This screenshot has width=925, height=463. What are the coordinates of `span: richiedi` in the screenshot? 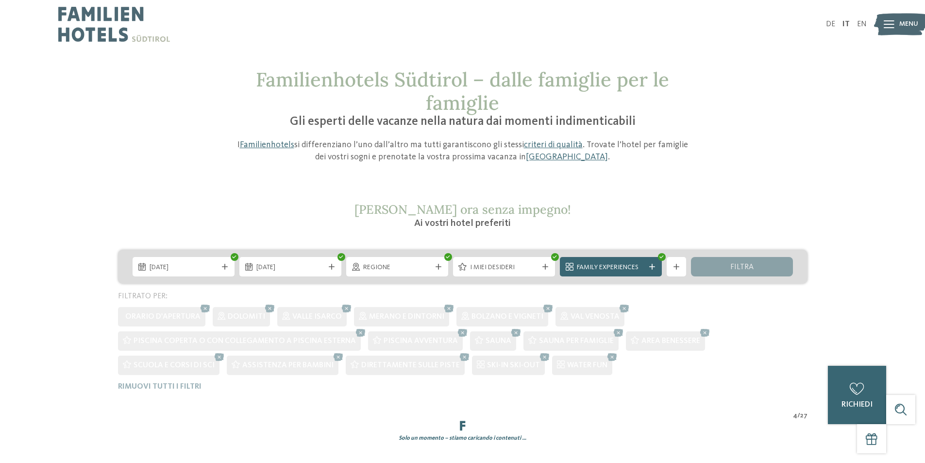 It's located at (857, 404).